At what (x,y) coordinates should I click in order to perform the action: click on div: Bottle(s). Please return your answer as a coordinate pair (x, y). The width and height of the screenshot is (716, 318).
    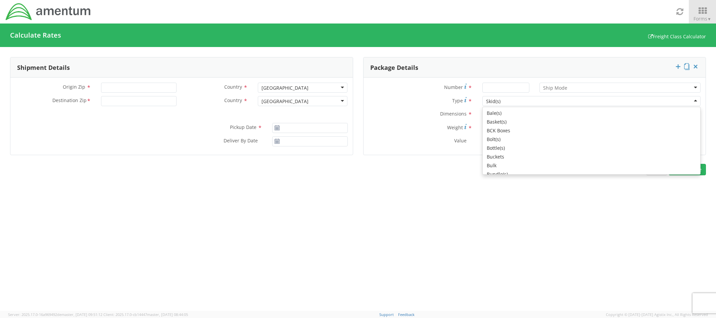
    Looking at the image, I should click on (592, 148).